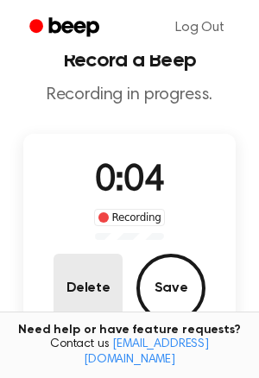  Describe the element at coordinates (199, 28) in the screenshot. I see `a: Log Out` at that location.